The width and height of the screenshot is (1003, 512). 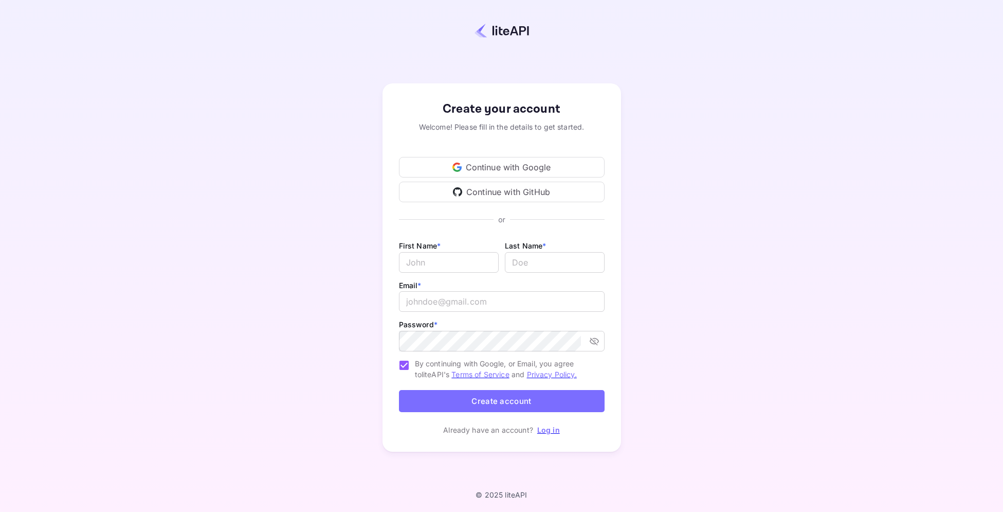 I want to click on input: John, so click(x=449, y=262).